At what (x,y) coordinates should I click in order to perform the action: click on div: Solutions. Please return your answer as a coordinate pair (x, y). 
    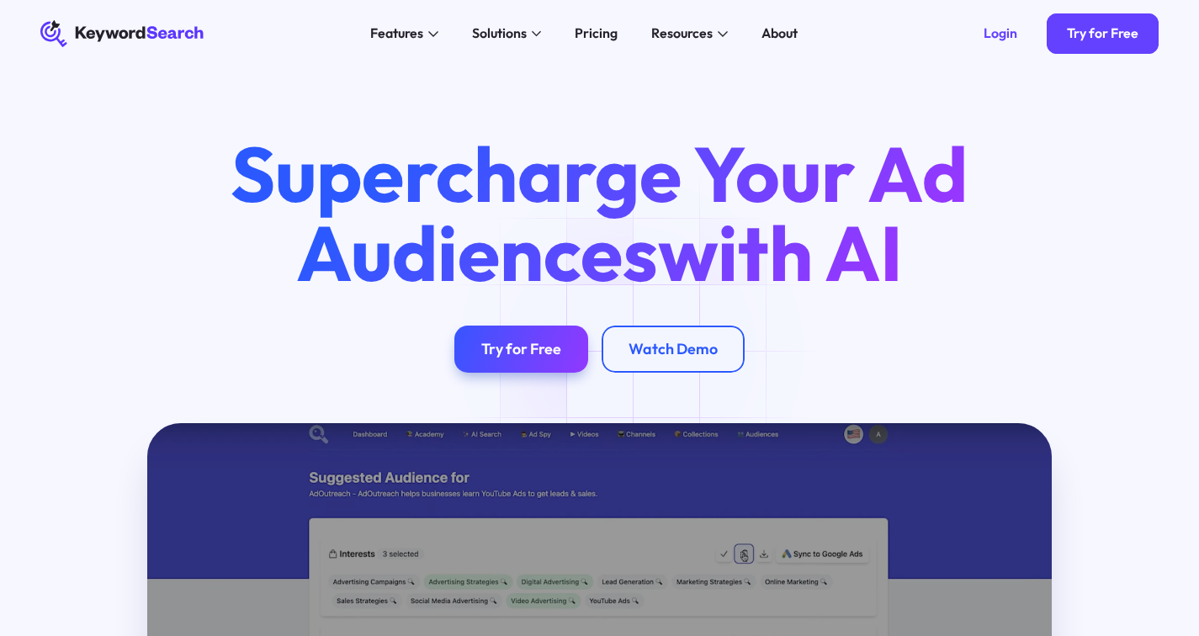
    Looking at the image, I should click on (499, 34).